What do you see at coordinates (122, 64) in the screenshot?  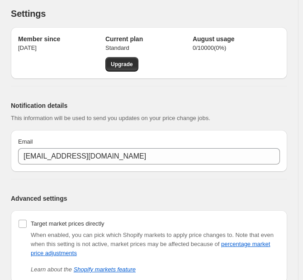 I see `span: Upgrade` at bounding box center [122, 64].